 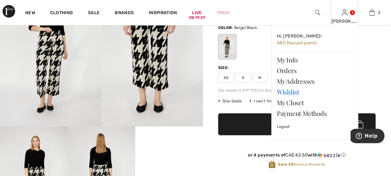 What do you see at coordinates (197, 18) in the screenshot?
I see `div: 08:19:01` at bounding box center [197, 18].